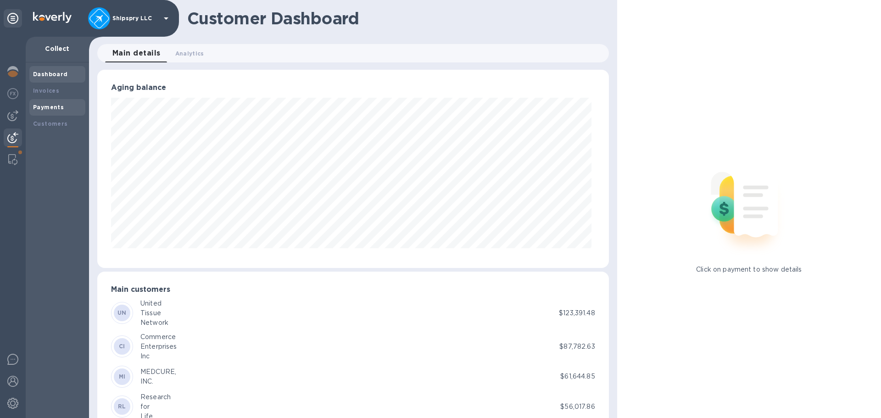 Image resolution: width=881 pixels, height=418 pixels. Describe the element at coordinates (122, 313) in the screenshot. I see `b: UN` at that location.